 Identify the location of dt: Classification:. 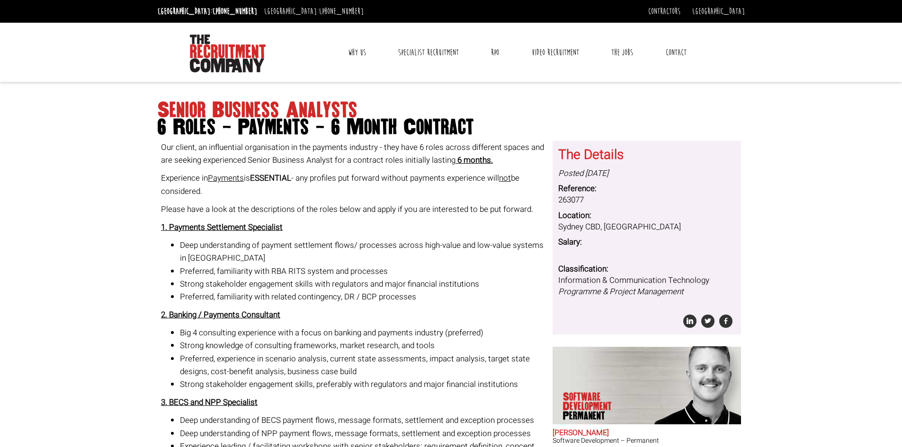
(647, 269).